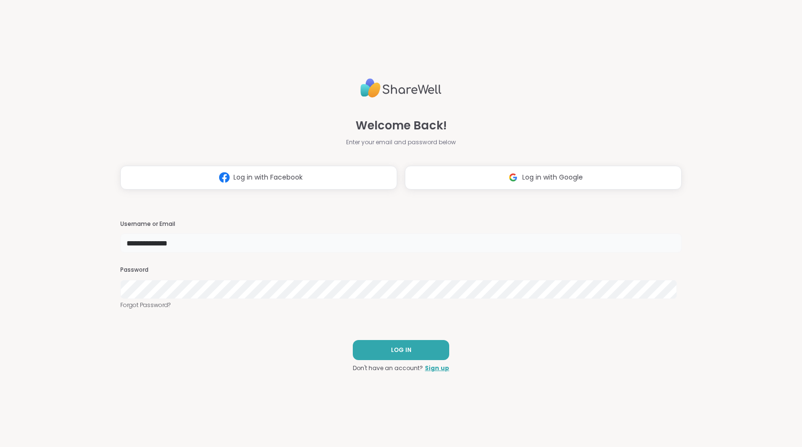  What do you see at coordinates (401, 142) in the screenshot?
I see `span: Enter your email and password below` at bounding box center [401, 142].